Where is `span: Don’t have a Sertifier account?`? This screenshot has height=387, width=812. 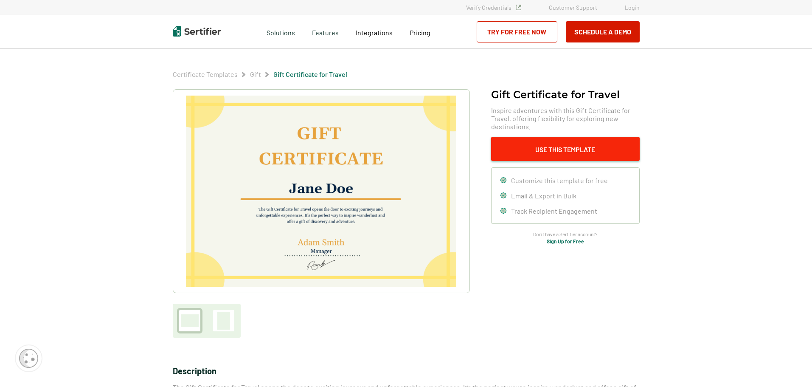
span: Don’t have a Sertifier account? is located at coordinates (565, 234).